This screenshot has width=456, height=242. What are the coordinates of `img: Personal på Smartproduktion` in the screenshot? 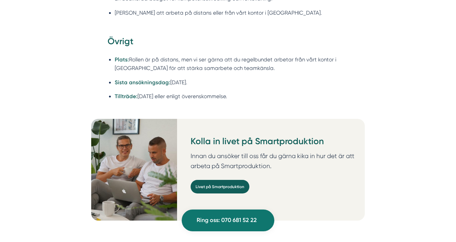 It's located at (134, 169).